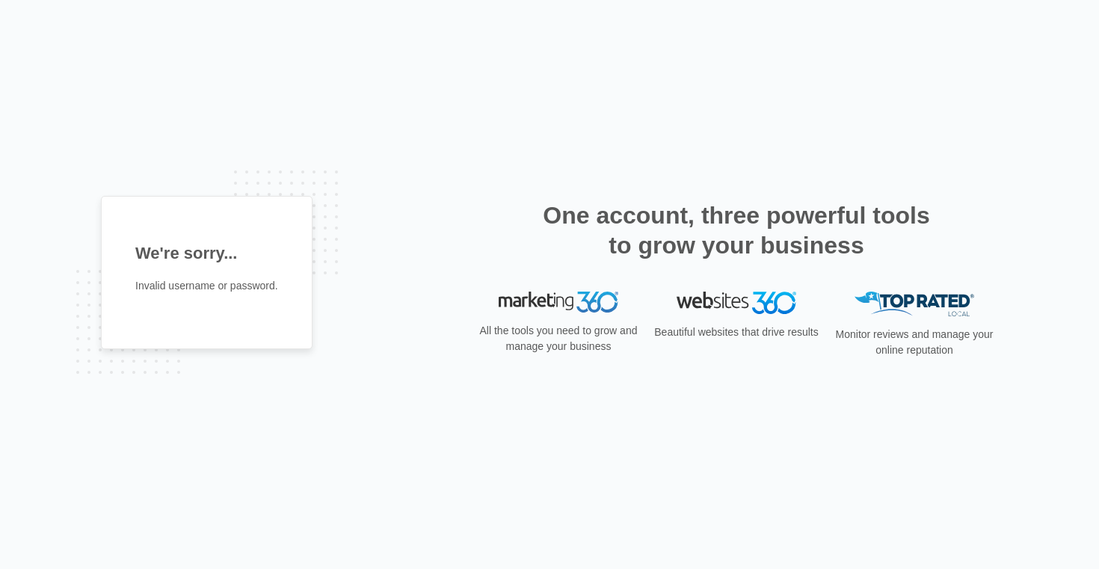 Image resolution: width=1099 pixels, height=569 pixels. I want to click on p: All the tools you need to grow and manage your business, so click(559, 339).